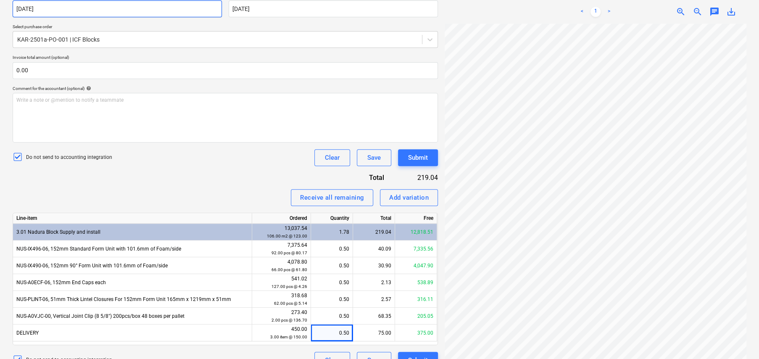  I want to click on div: 40.09, so click(374, 249).